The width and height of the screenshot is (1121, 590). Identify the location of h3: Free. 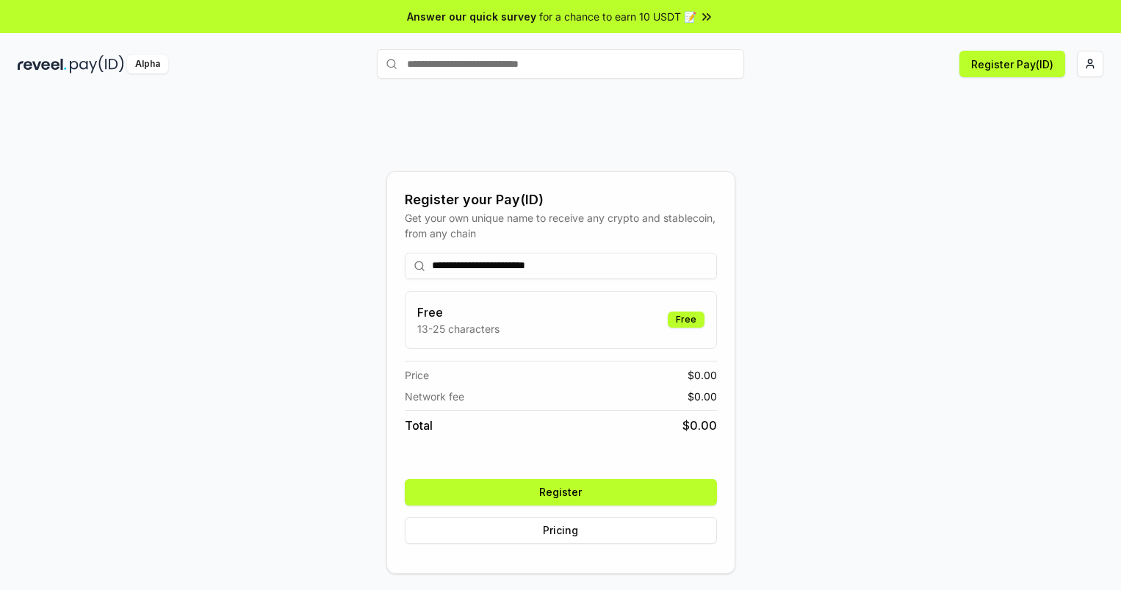
(459, 312).